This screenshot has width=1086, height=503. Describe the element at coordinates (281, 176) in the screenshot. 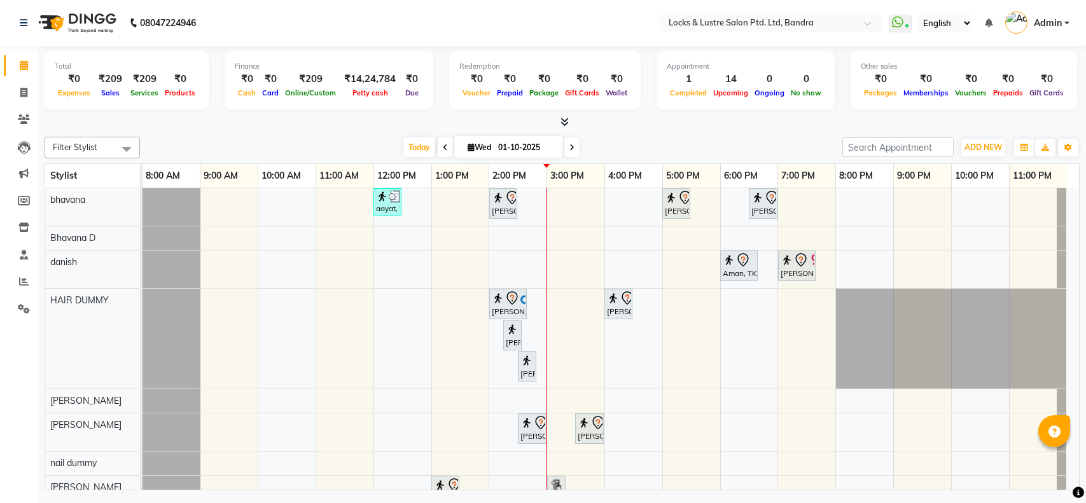

I see `a: 10:00 AM` at that location.